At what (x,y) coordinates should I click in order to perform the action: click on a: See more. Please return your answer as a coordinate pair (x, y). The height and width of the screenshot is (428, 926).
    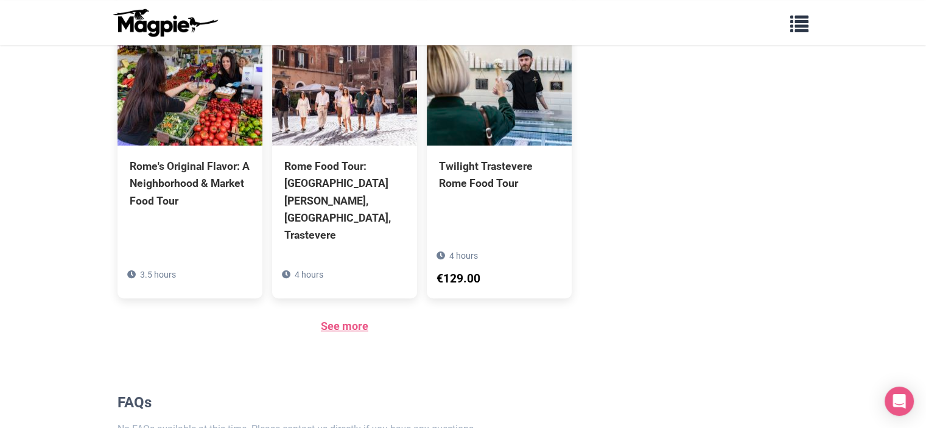
    Looking at the image, I should click on (345, 326).